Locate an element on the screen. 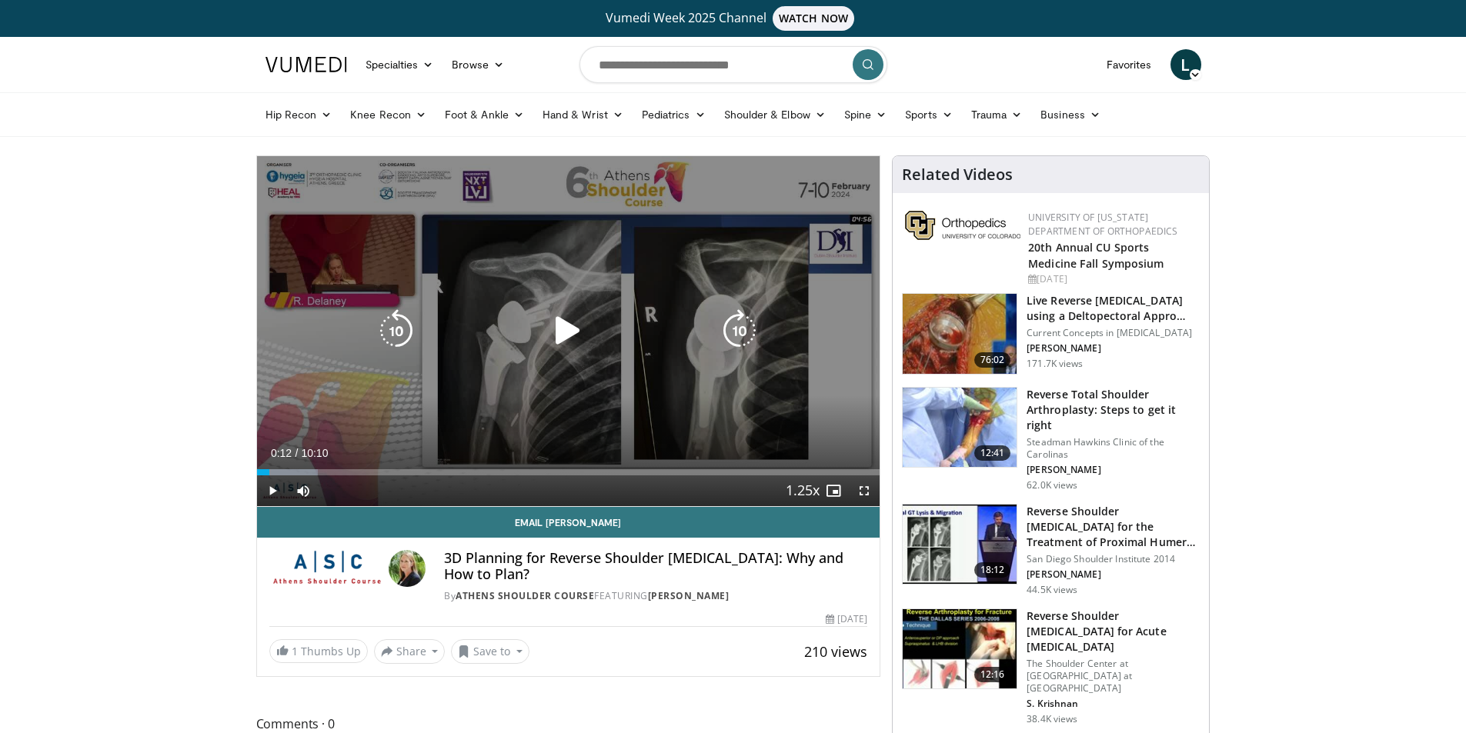 The width and height of the screenshot is (1466, 733). p: Steadman Hawkins Clinic of the Carolinas is located at coordinates (1113, 449).